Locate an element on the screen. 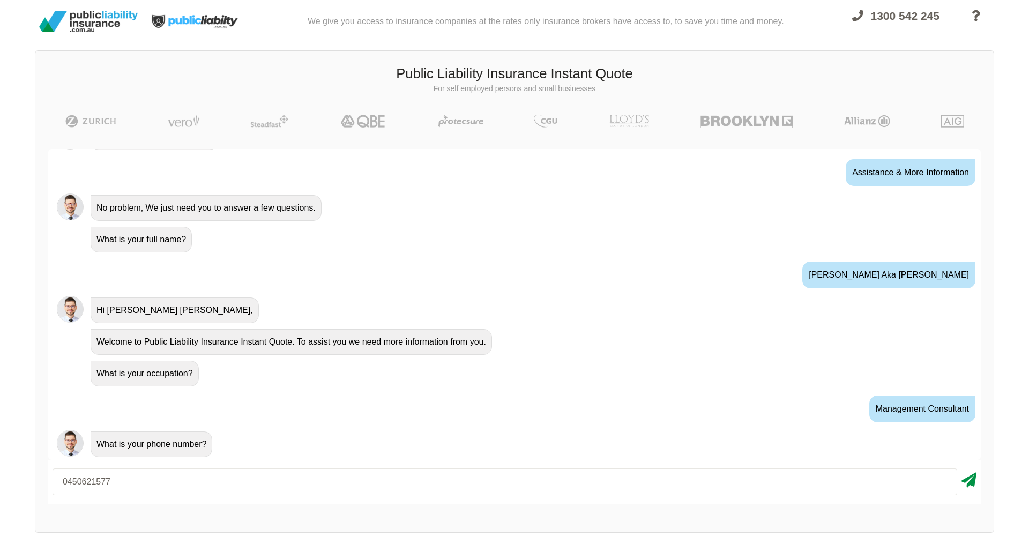 The image size is (1029, 536). img: Zurich | Public Liability Insurance is located at coordinates (91, 121).